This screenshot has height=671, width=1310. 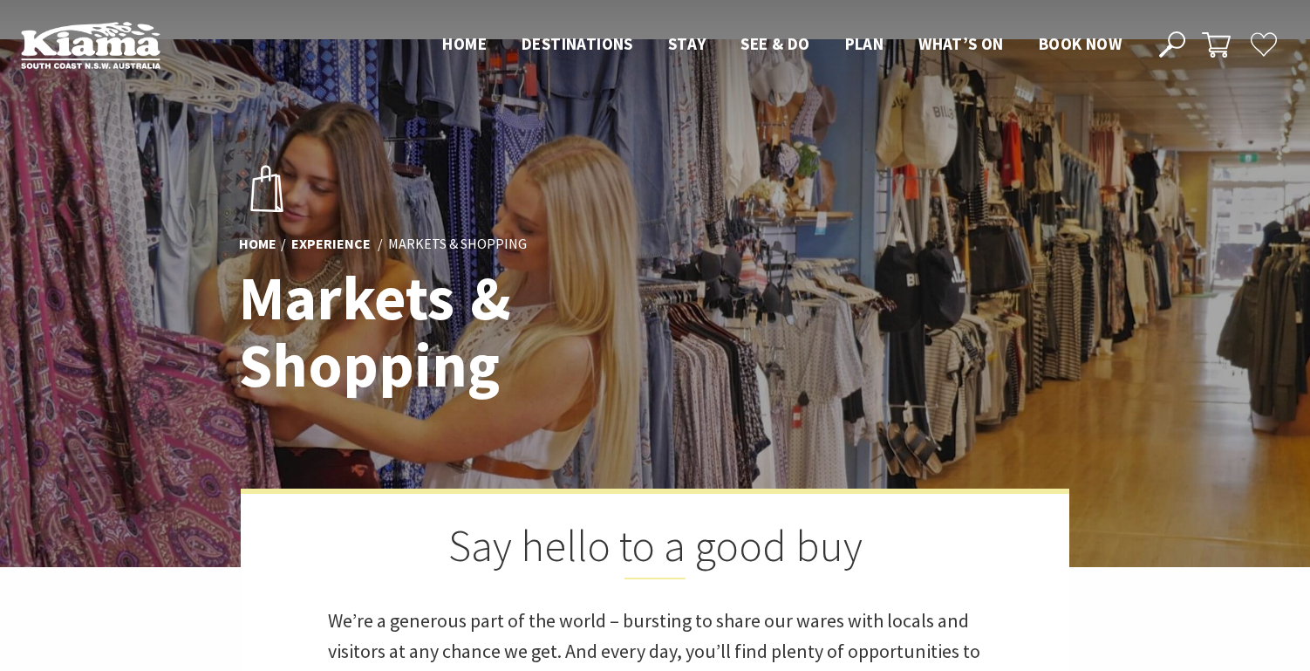 What do you see at coordinates (961, 44) in the screenshot?
I see `span: What’s On` at bounding box center [961, 44].